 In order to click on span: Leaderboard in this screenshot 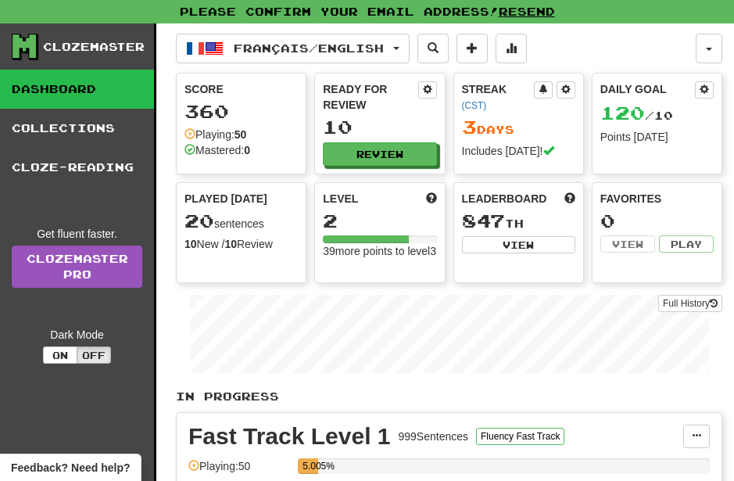, I will do `click(504, 199)`.